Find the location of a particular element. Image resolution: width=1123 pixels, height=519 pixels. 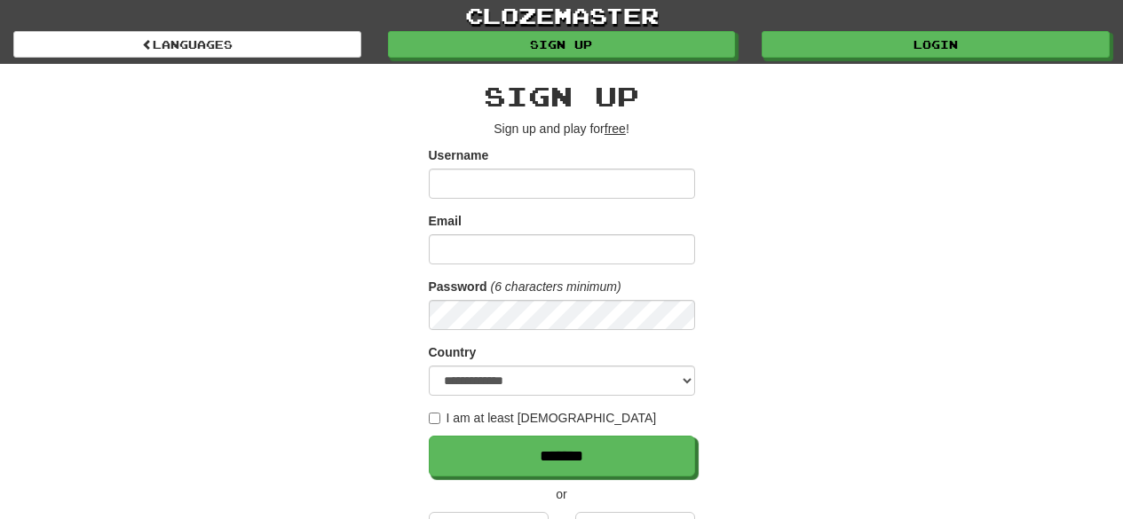

u: free is located at coordinates (615, 129).